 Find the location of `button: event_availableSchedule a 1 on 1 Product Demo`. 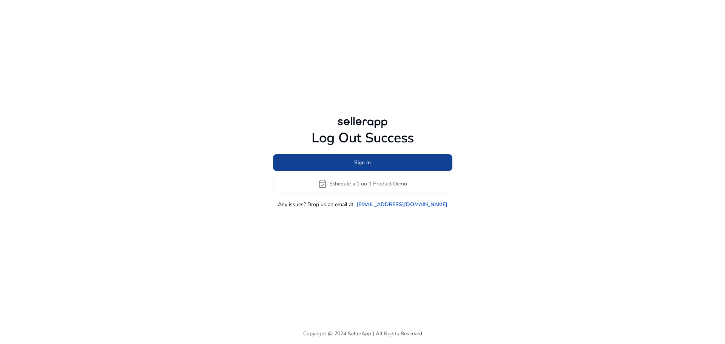

button: event_availableSchedule a 1 on 1 Product Demo is located at coordinates (362, 184).